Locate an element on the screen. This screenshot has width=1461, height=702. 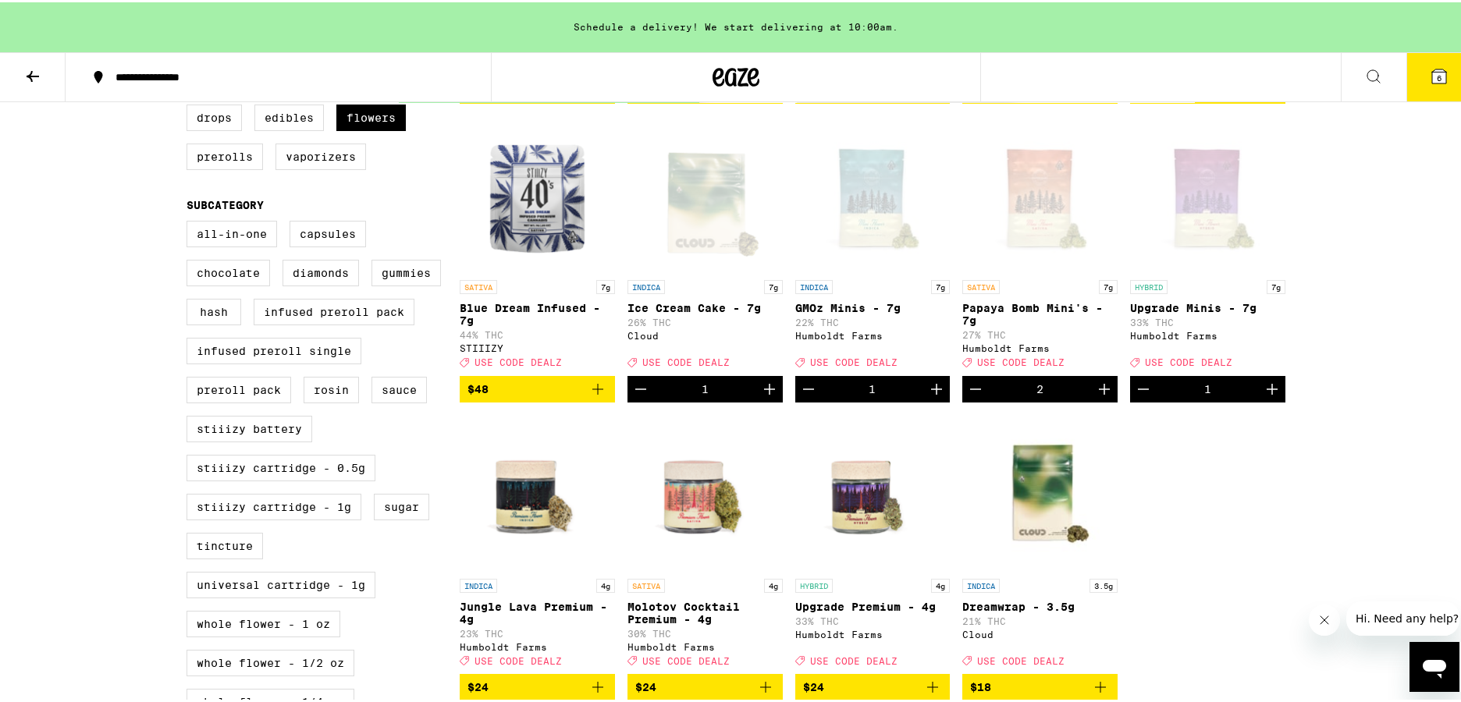
a: Open page for Jungle Lava Premium - 4g from Humboldt Farms is located at coordinates (537, 542).